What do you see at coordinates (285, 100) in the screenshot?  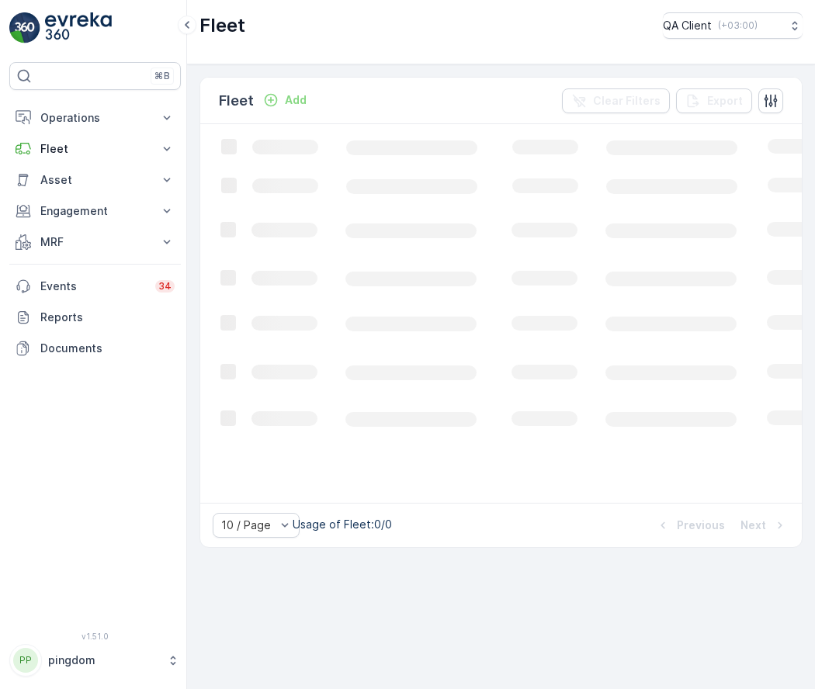 I see `button: Add` at bounding box center [285, 100].